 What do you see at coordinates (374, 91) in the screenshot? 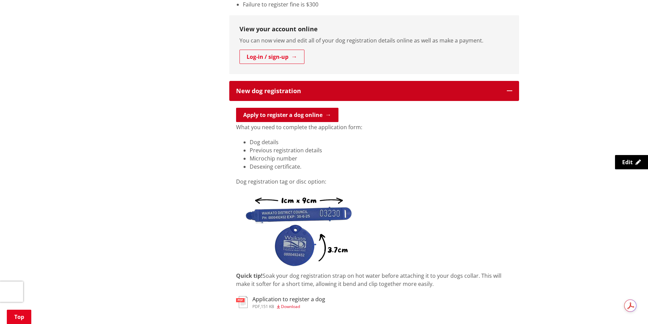
I see `button: New dog registration` at bounding box center [374, 91].